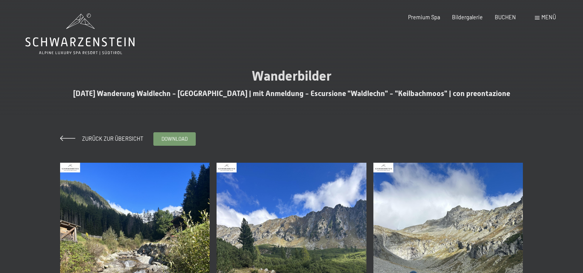 Image resolution: width=583 pixels, height=273 pixels. Describe the element at coordinates (175, 139) in the screenshot. I see `span: download` at that location.